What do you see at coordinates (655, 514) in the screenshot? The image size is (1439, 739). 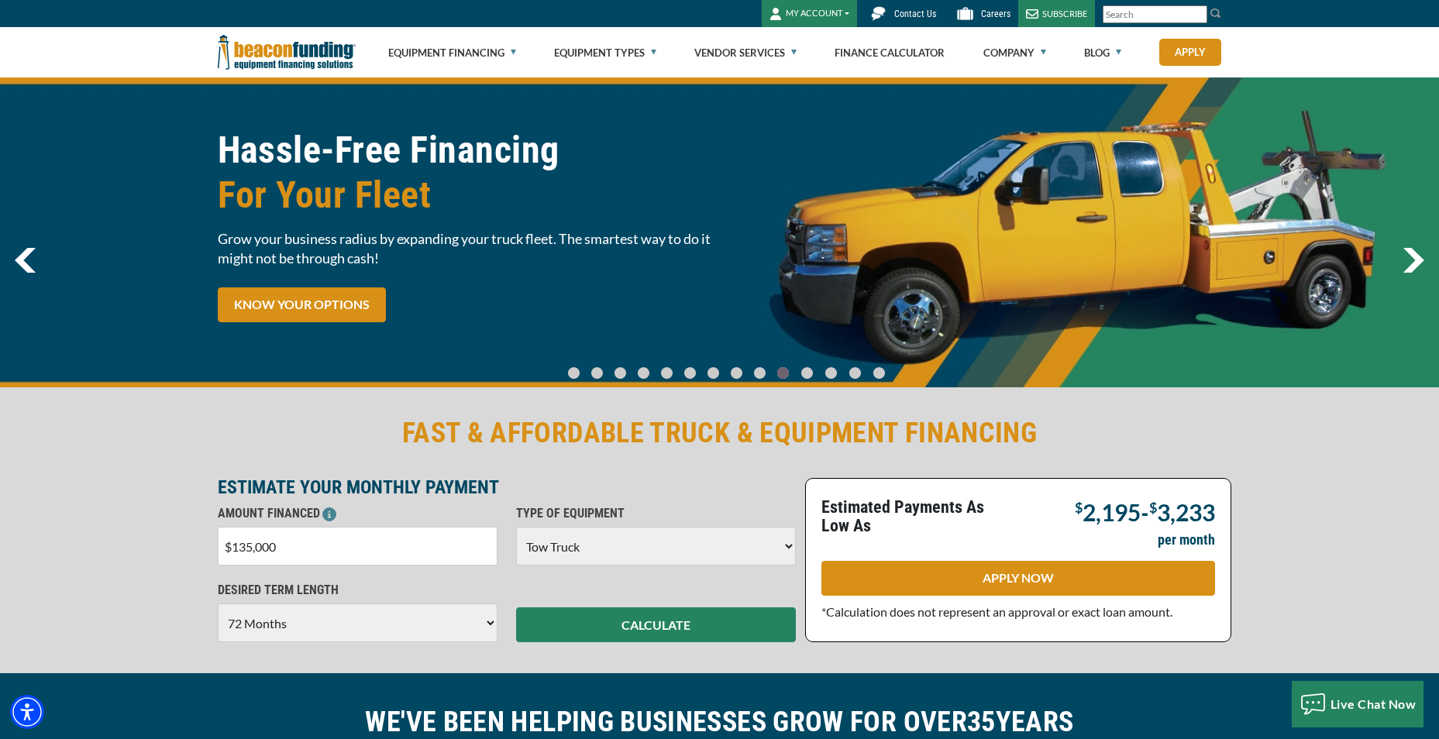 I see `p: TYPE OF EQUIPMENT` at bounding box center [655, 514].